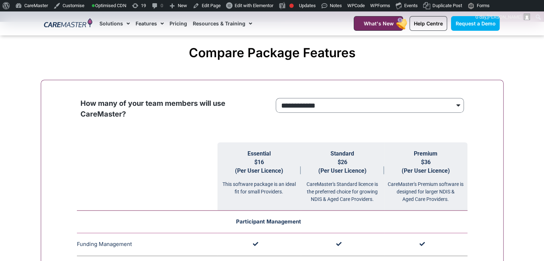 This screenshot has width=544, height=261. Describe the element at coordinates (259, 166) in the screenshot. I see `span: $16 (Per User Licence)` at that location.